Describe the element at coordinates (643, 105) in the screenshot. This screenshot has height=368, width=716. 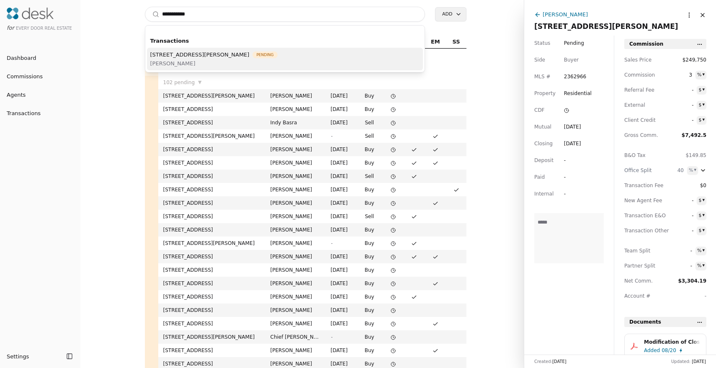
I see `span: External` at that location.